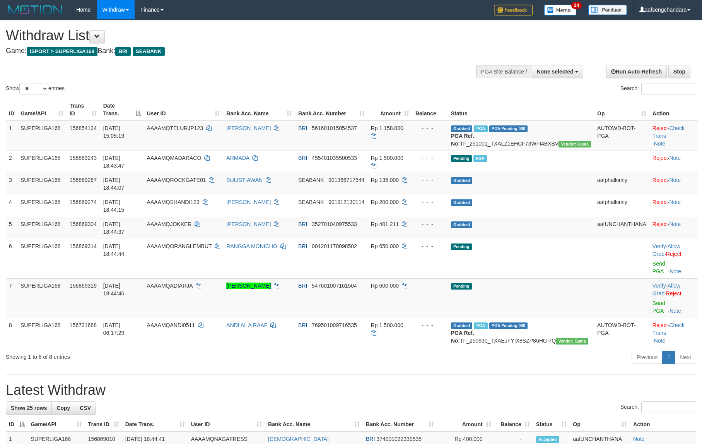 The height and width of the screenshot is (444, 702). Describe the element at coordinates (521, 109) in the screenshot. I see `th: Status` at that location.